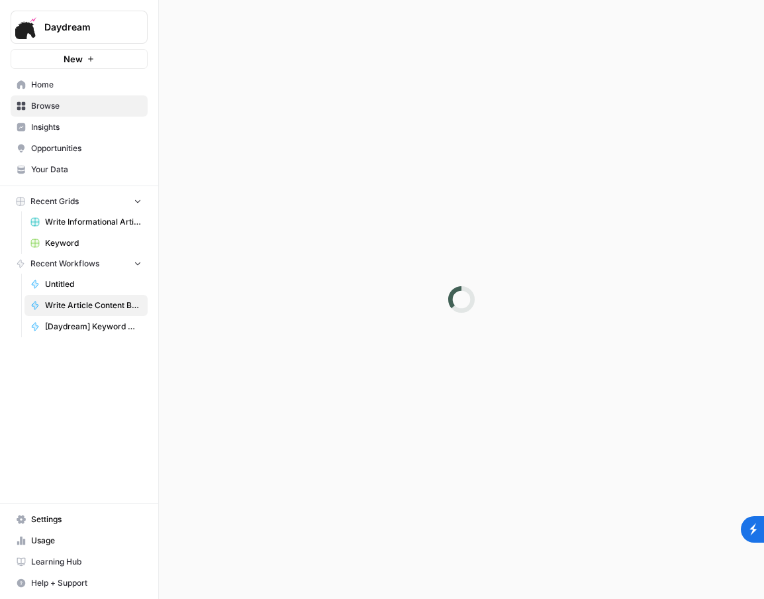  What do you see at coordinates (86, 222) in the screenshot?
I see `a: Write Informational Articles` at bounding box center [86, 222].